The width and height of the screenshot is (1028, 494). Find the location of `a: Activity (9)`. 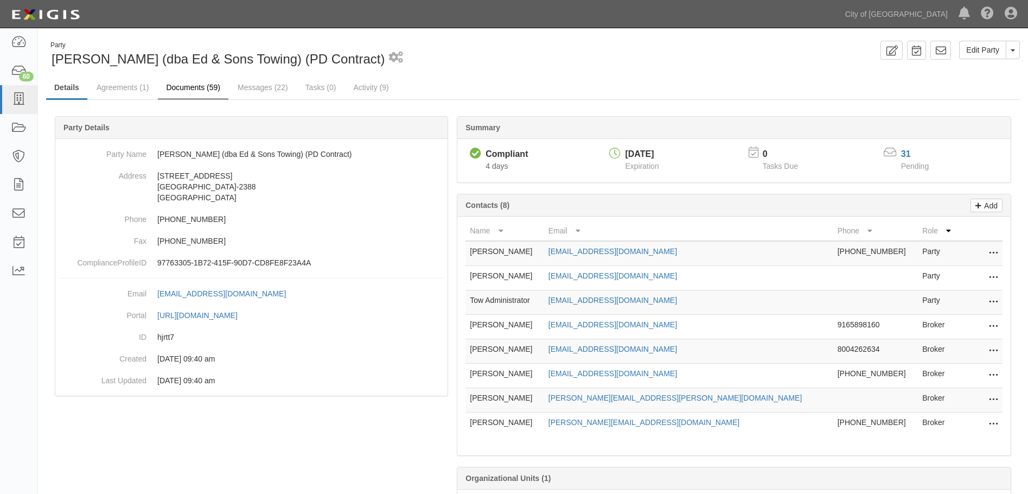

a: Activity (9) is located at coordinates (371, 87).